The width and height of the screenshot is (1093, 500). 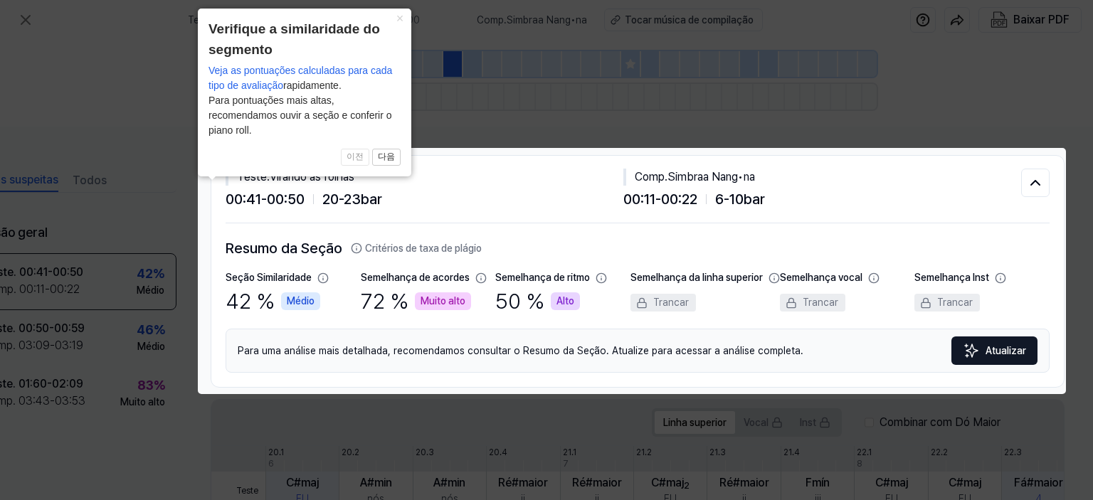 What do you see at coordinates (565, 301) in the screenshot?
I see `font: Alto` at bounding box center [565, 301].